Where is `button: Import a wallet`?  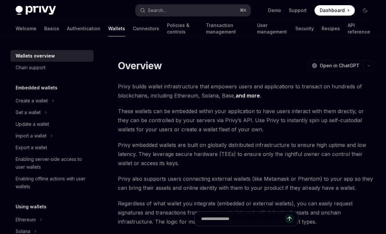 button: Import a wallet is located at coordinates (52, 136).